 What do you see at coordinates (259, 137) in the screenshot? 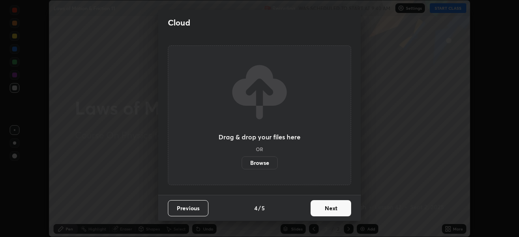
I see `h3: Drag & drop your files here` at bounding box center [259, 137].